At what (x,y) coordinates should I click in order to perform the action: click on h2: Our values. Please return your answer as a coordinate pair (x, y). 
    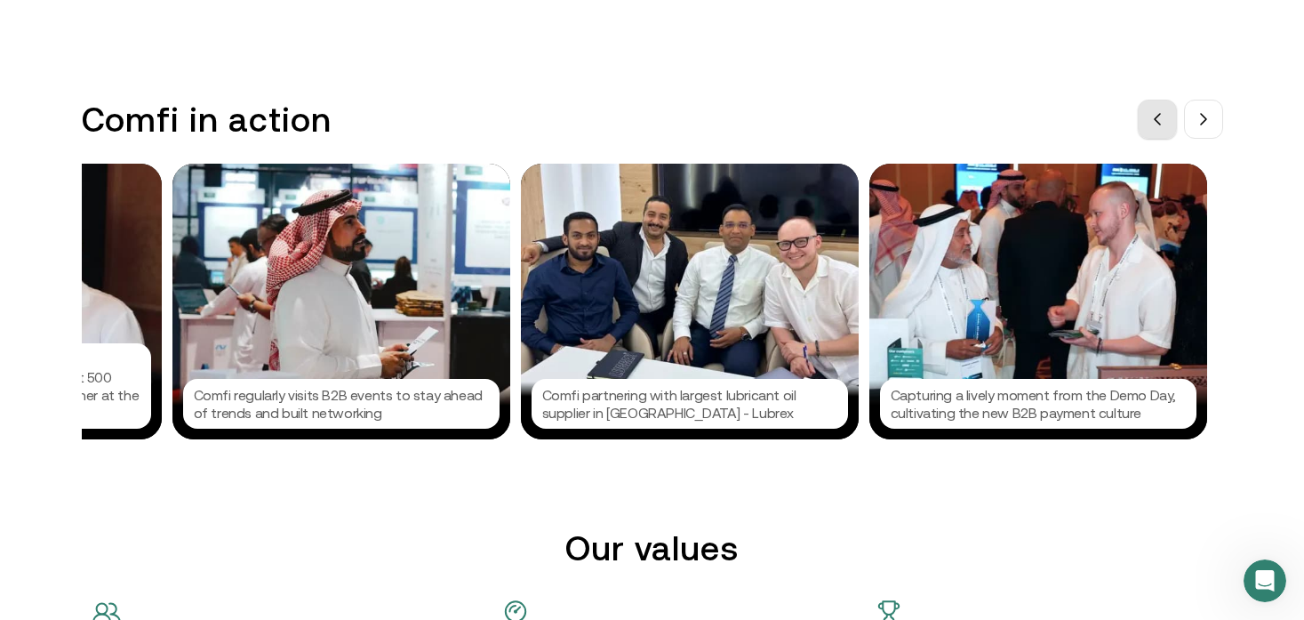
    Looking at the image, I should click on (652, 548).